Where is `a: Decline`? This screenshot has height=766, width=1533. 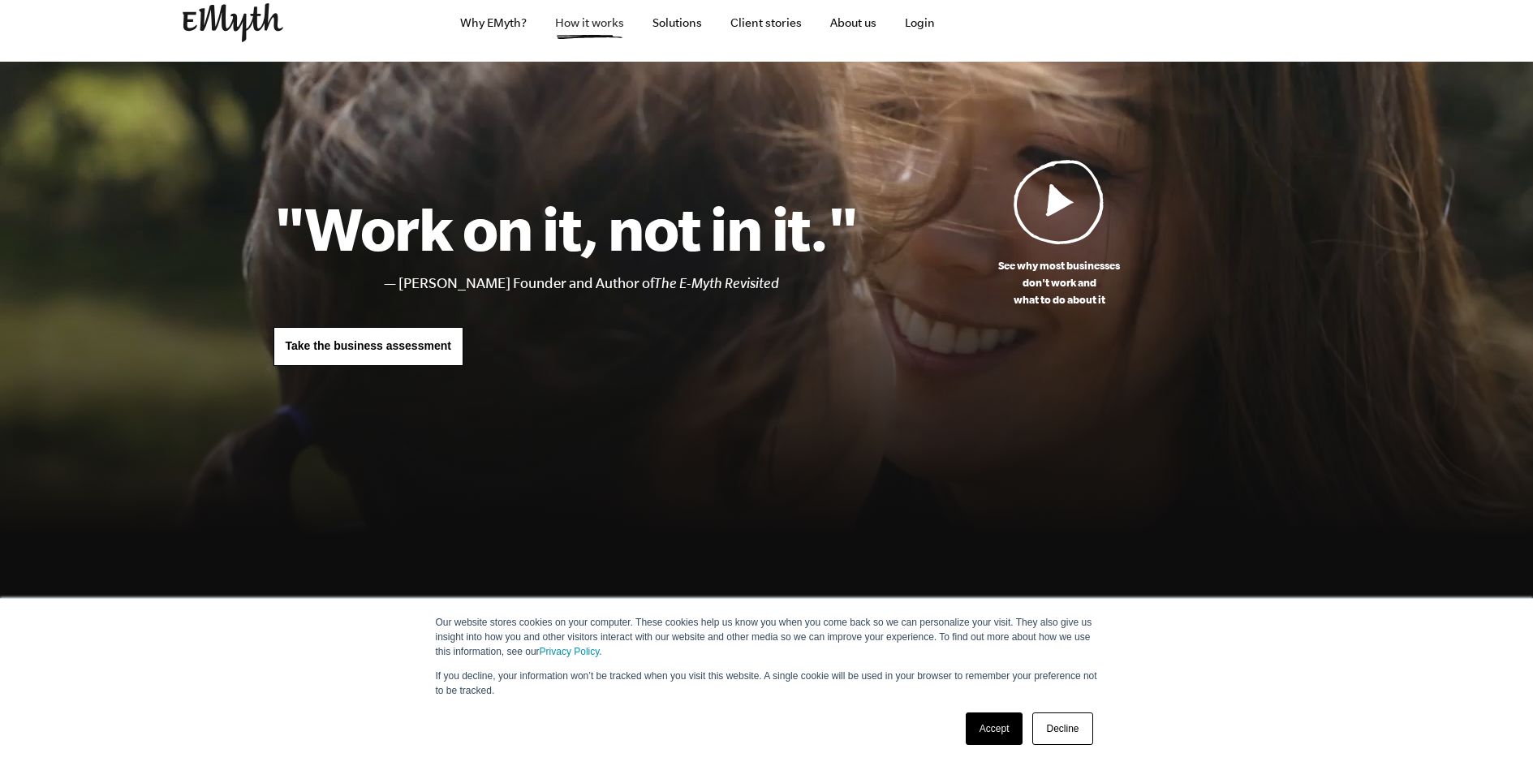 a: Decline is located at coordinates (1062, 729).